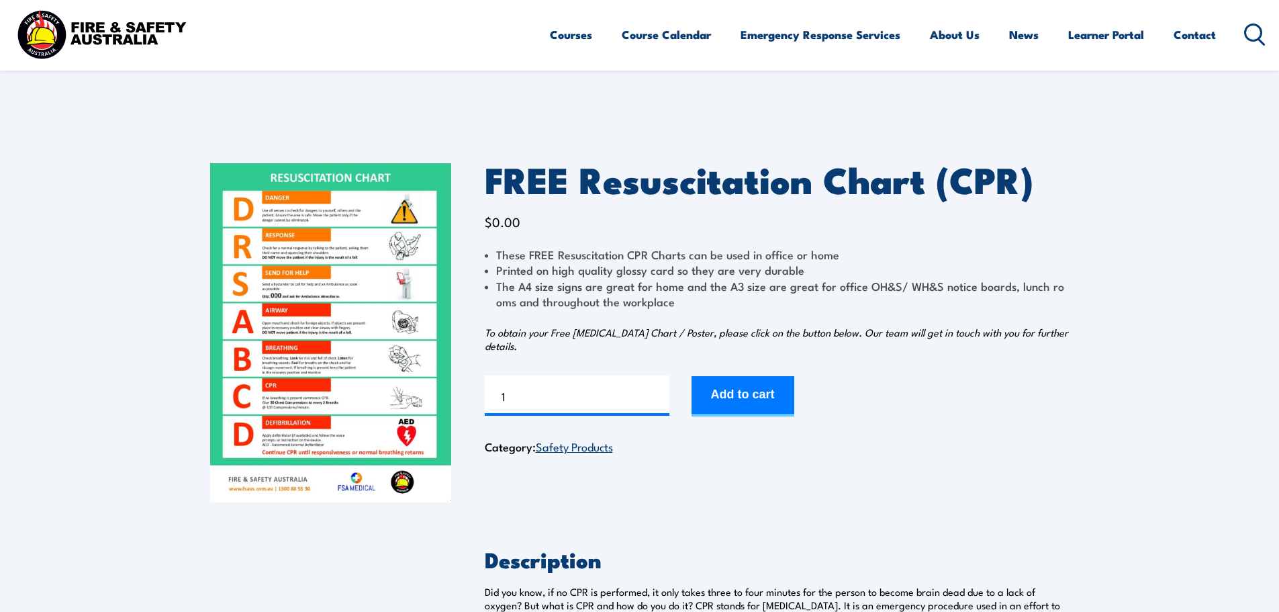 This screenshot has height=612, width=1279. Describe the element at coordinates (777, 293) in the screenshot. I see `li: The A4 size signs are great for home and the A3 size are great for office OH&S/ WH&S notice board...` at that location.